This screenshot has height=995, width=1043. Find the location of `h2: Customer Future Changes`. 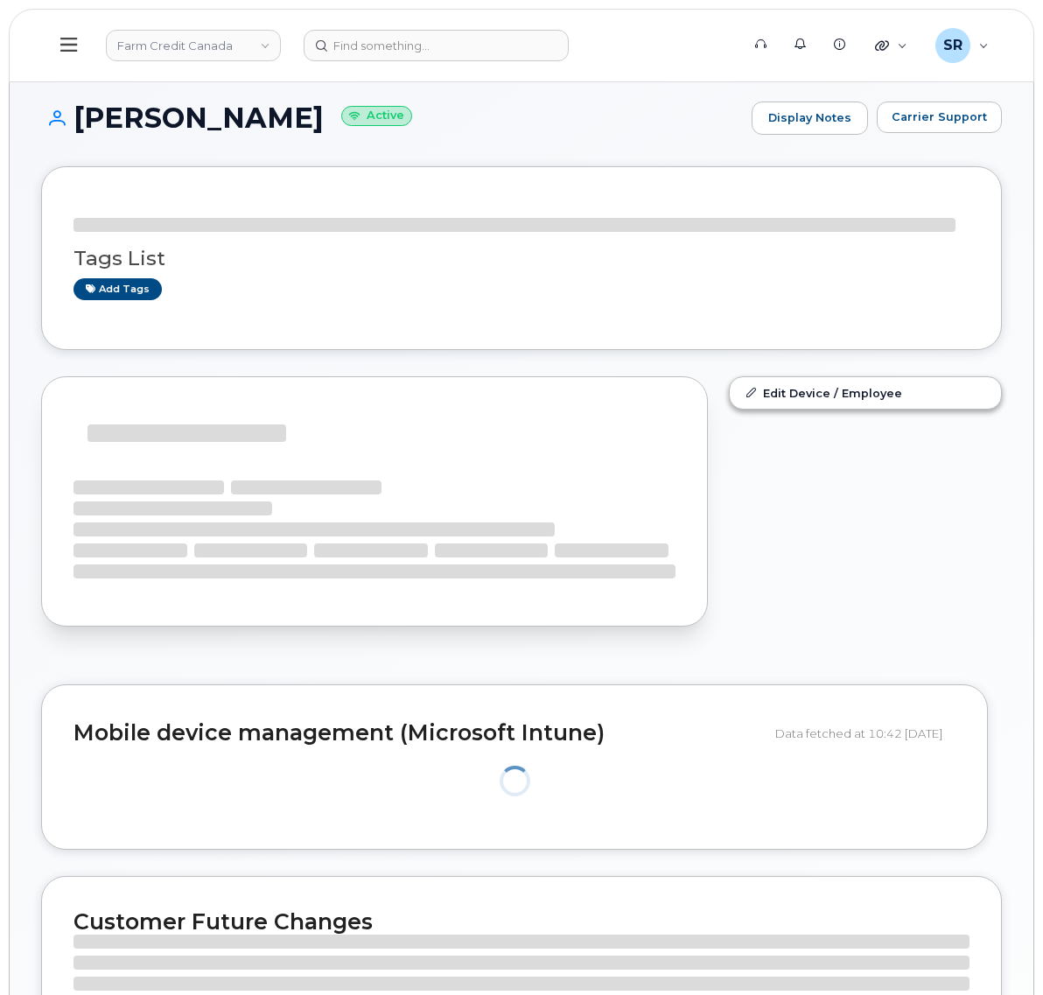

h2: Customer Future Changes is located at coordinates (522, 922).